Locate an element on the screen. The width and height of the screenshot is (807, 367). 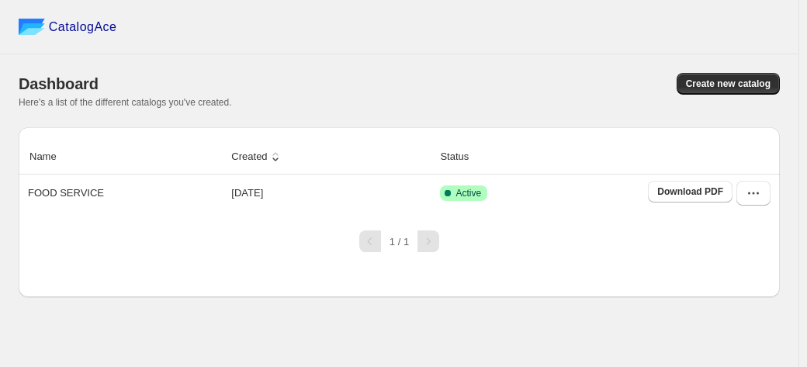
button: Name is located at coordinates (50, 157).